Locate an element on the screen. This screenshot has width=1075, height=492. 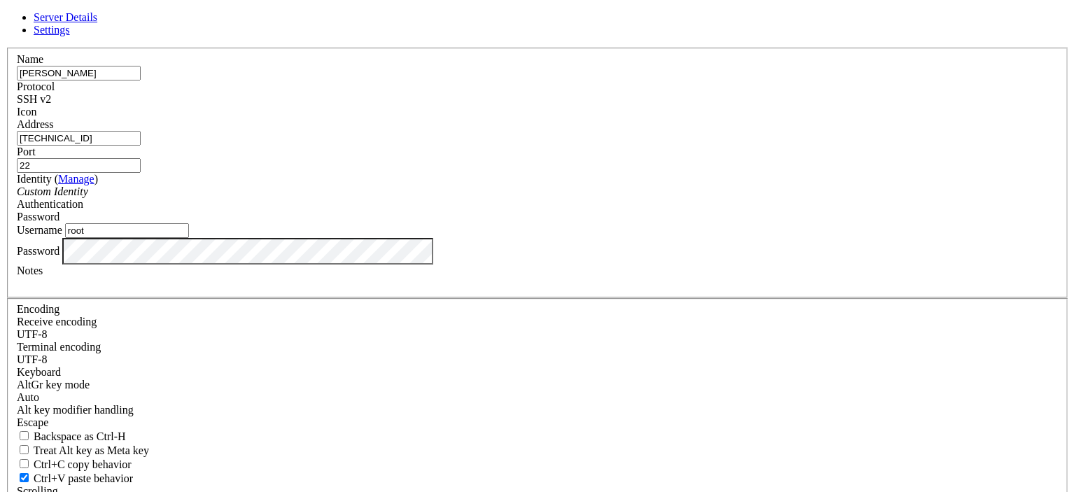
span: passed. is located at coordinates (81, 118).